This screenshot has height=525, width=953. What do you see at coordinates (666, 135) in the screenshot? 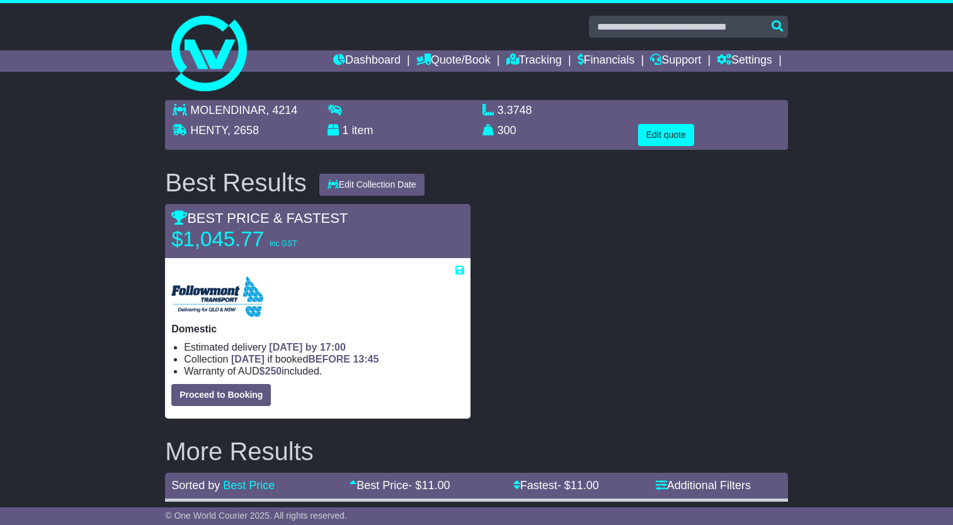
I see `button: Edit quote` at bounding box center [666, 135].